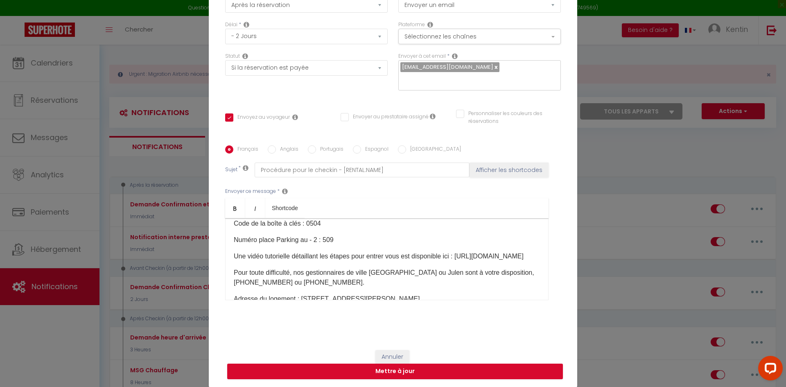  Describe the element at coordinates (246, 168) in the screenshot. I see `i: Subject` at that location.